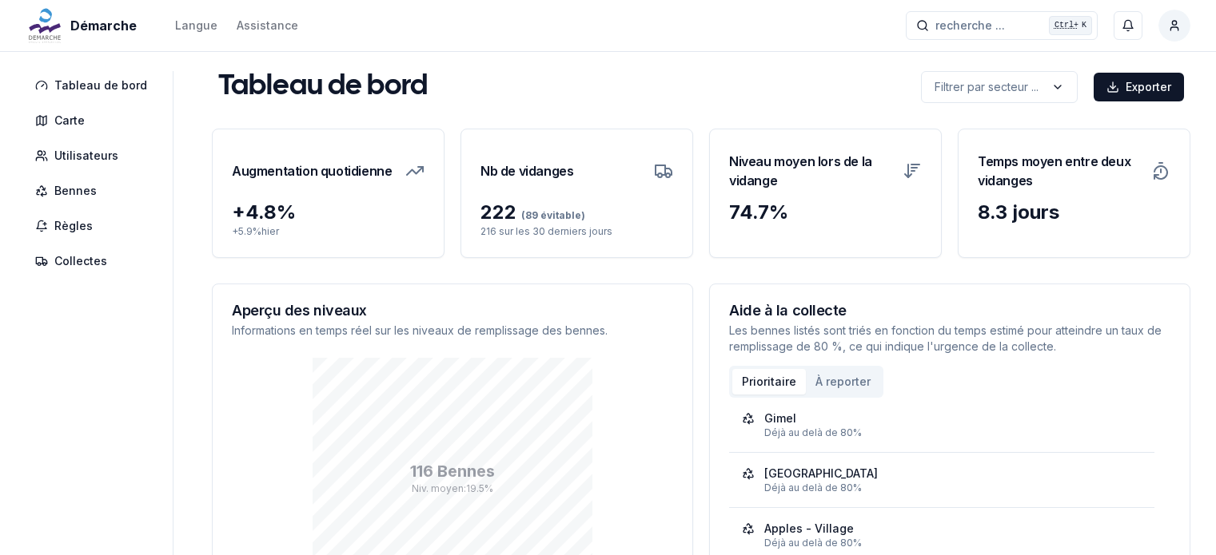 The width and height of the screenshot is (1216, 555). Describe the element at coordinates (328, 232) in the screenshot. I see `p: + 5.9 % hier` at that location.